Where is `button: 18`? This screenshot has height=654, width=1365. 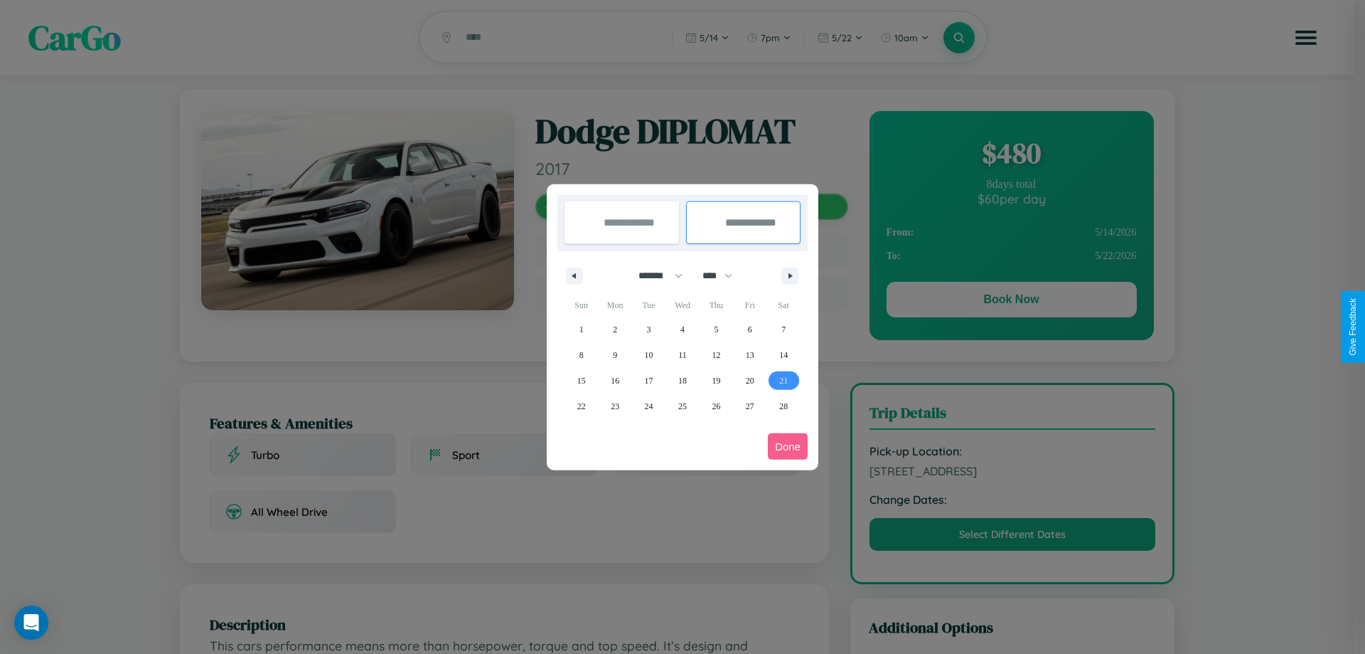
button: 18 is located at coordinates (682, 380).